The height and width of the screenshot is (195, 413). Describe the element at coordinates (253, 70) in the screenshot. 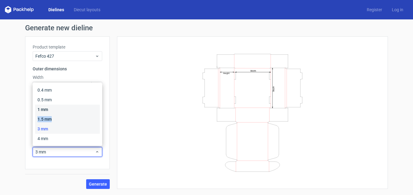

I see `text: Width` at that location.